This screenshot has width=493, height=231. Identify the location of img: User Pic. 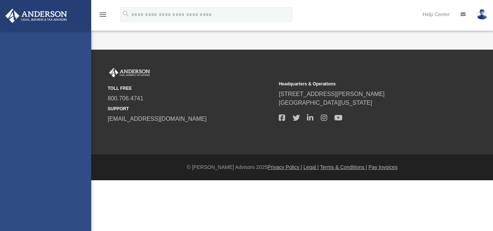
(482, 14).